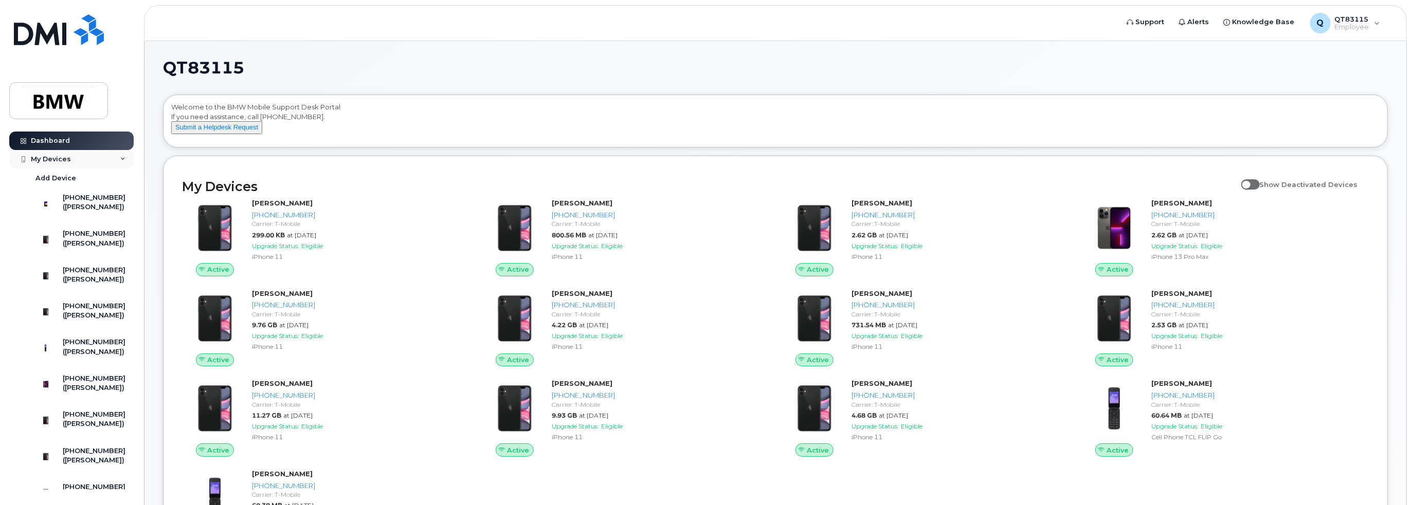  Describe the element at coordinates (204, 68) in the screenshot. I see `span: QT83115` at that location.